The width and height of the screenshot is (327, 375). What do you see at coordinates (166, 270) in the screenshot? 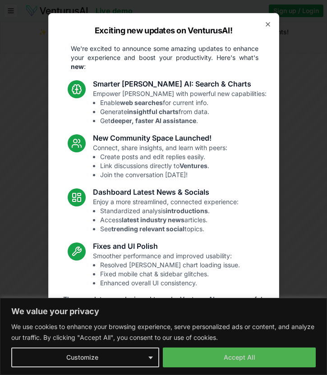
I see `p: Smoother performance and improved usability:` at bounding box center [166, 270].